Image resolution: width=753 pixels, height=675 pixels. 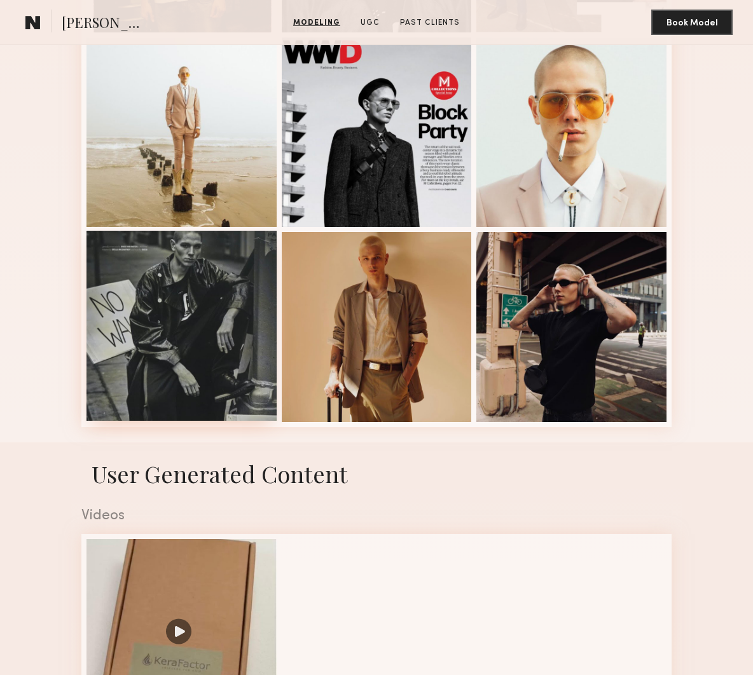 I want to click on button: Book Model, so click(x=692, y=22).